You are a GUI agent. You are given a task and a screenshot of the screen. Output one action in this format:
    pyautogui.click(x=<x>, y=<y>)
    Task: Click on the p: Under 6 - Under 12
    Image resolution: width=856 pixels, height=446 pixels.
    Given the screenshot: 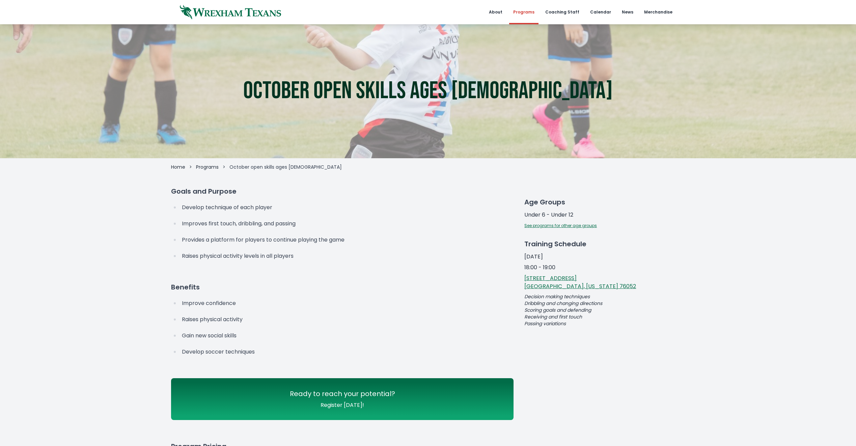 What is the action you would take?
    pyautogui.click(x=580, y=215)
    